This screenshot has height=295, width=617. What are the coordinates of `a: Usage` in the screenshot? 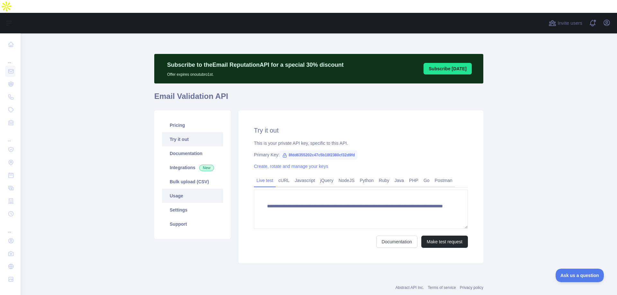 It's located at (192, 196).